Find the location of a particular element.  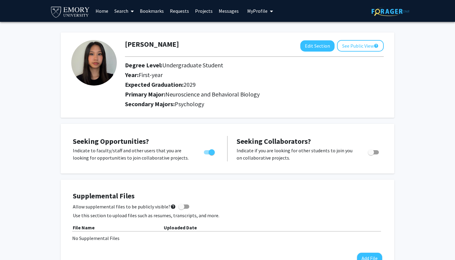

span: Undergraduate Student is located at coordinates (193, 65).